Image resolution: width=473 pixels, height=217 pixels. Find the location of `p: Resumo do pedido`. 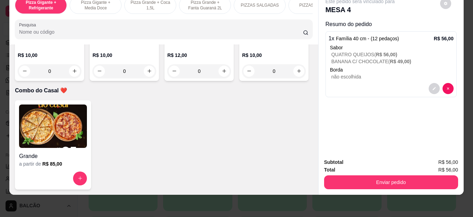

p: Resumo do pedido is located at coordinates (391, 24).